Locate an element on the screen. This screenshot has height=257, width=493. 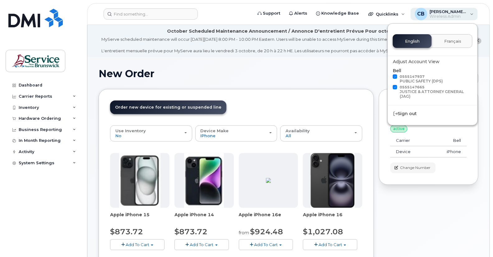
td: Bell is located at coordinates (448, 141).